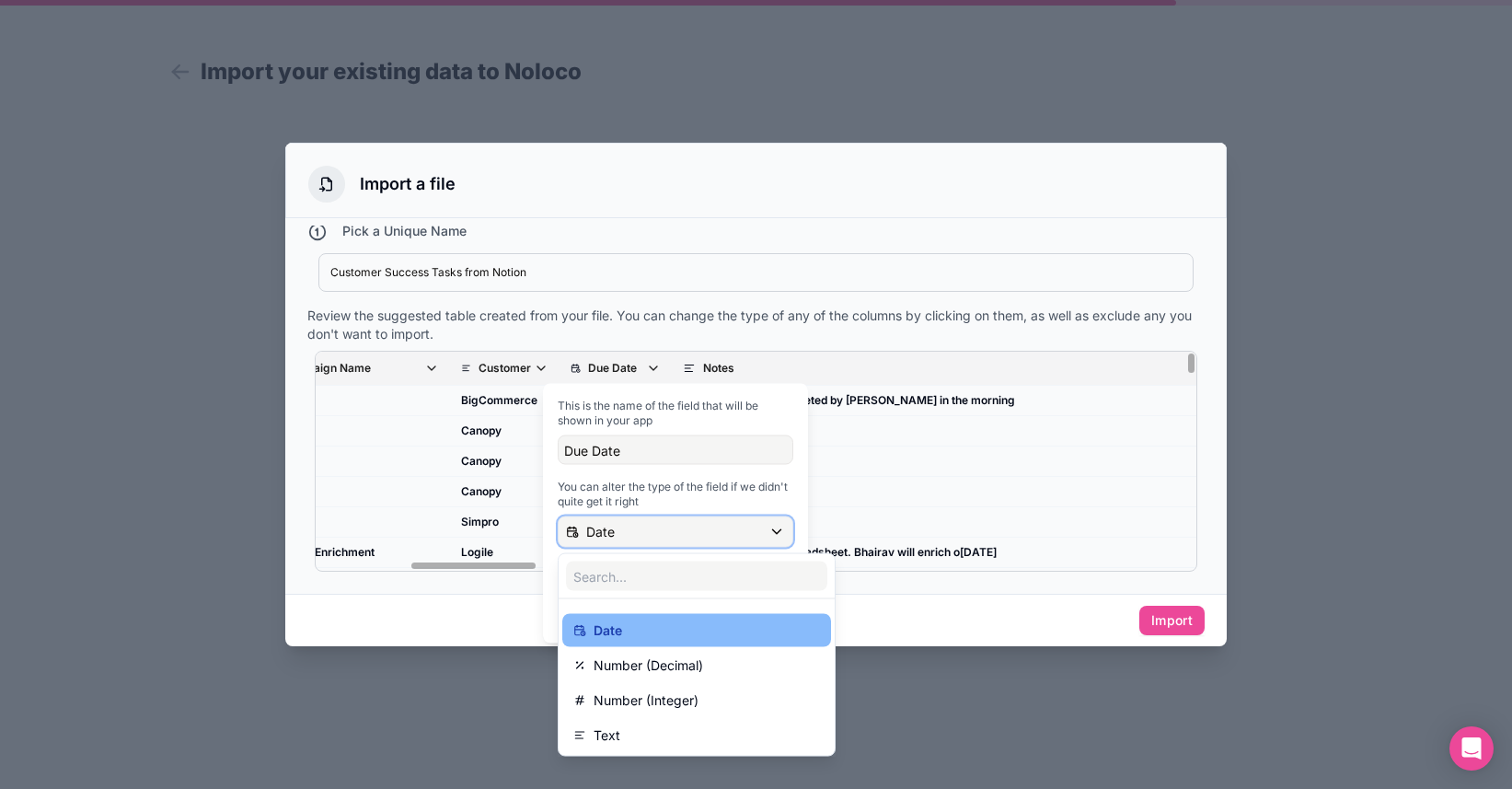 The width and height of the screenshot is (1512, 789). Describe the element at coordinates (404, 232) in the screenshot. I see `h4: Pick a Unique Name` at that location.